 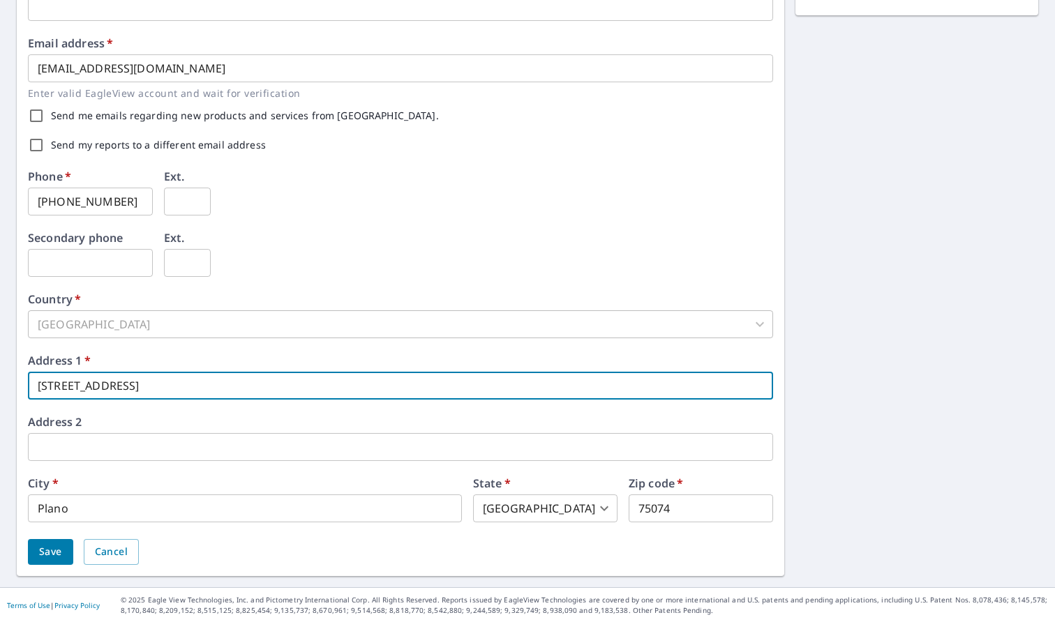 What do you see at coordinates (59, 361) in the screenshot?
I see `label: Address 1` at bounding box center [59, 361].